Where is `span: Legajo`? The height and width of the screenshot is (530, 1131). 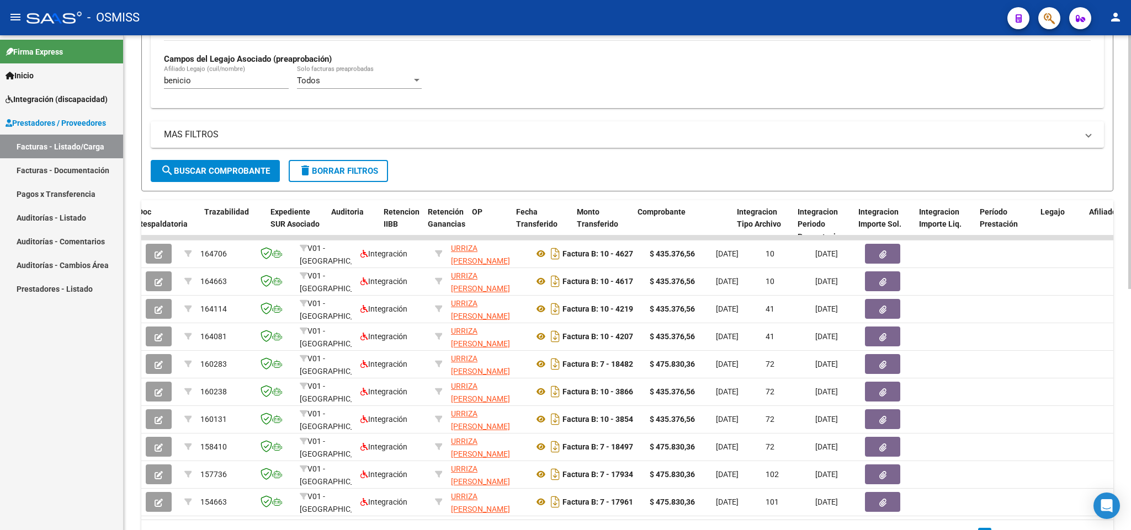 span: Legajo is located at coordinates (1052, 212).